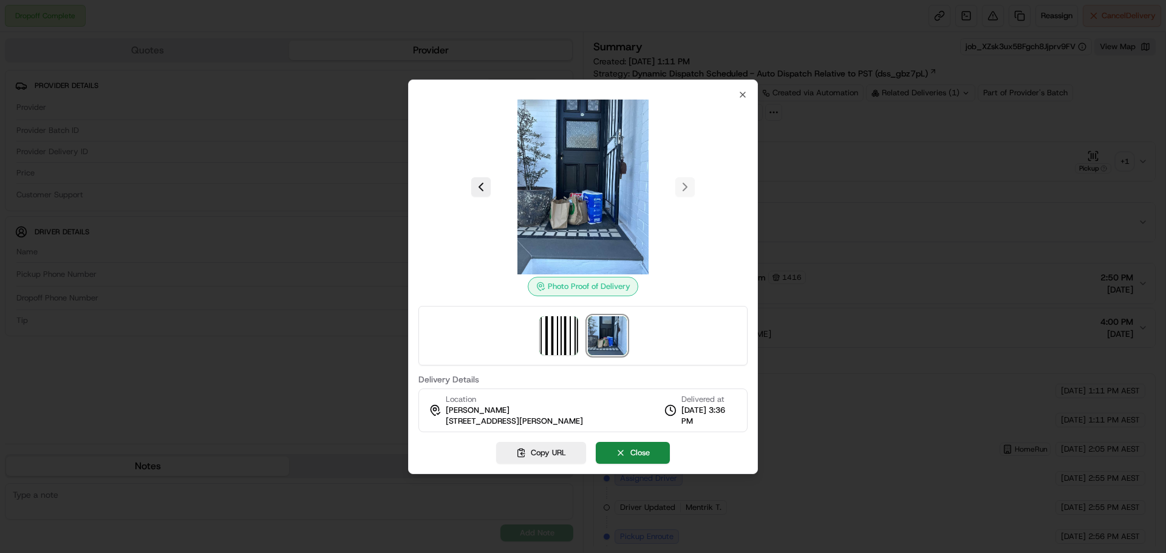 The width and height of the screenshot is (1166, 553). What do you see at coordinates (583, 380) in the screenshot?
I see `label: Delivery Details` at bounding box center [583, 380].